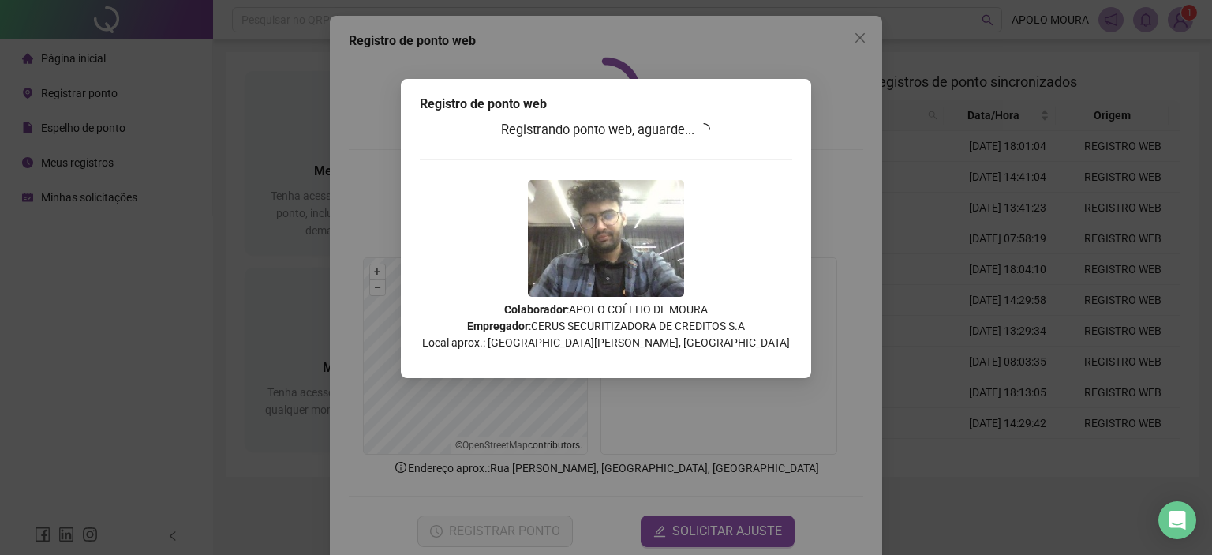 Image resolution: width=1212 pixels, height=555 pixels. I want to click on strong: Empregador, so click(498, 326).